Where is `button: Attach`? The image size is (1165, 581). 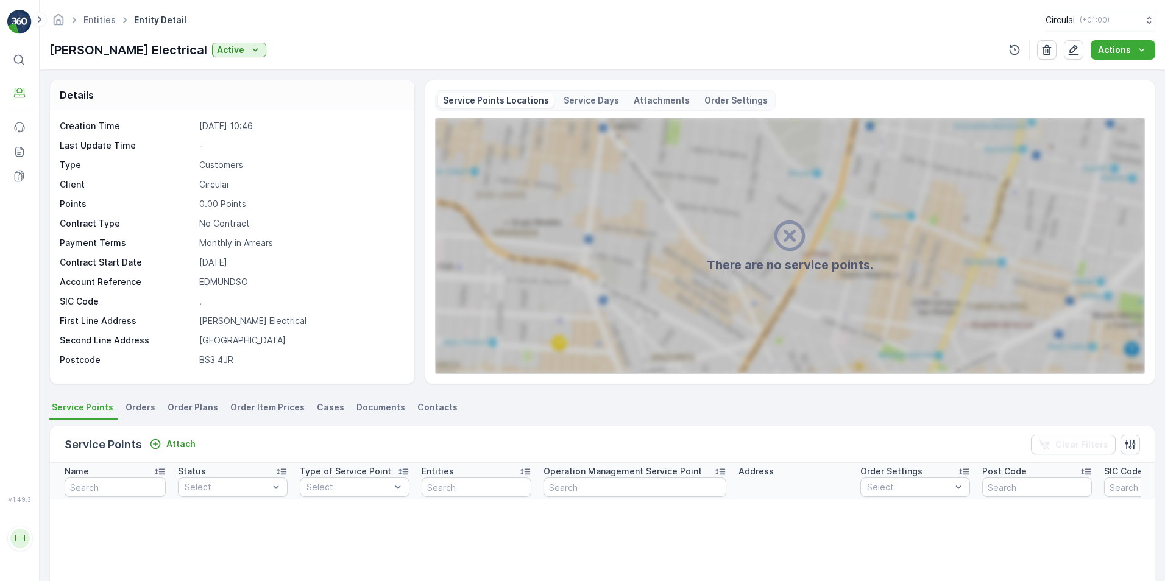 button: Attach is located at coordinates (172, 444).